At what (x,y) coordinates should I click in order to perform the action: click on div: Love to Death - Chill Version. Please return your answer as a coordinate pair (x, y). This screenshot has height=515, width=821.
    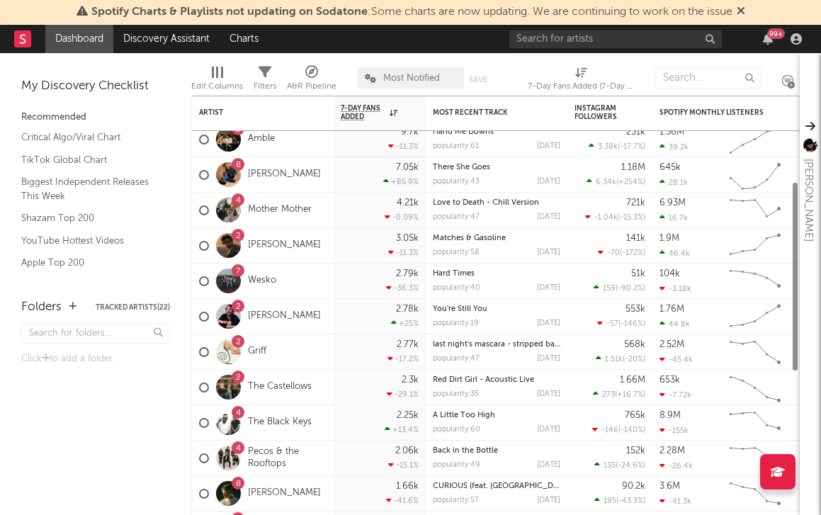
    Looking at the image, I should click on (497, 203).